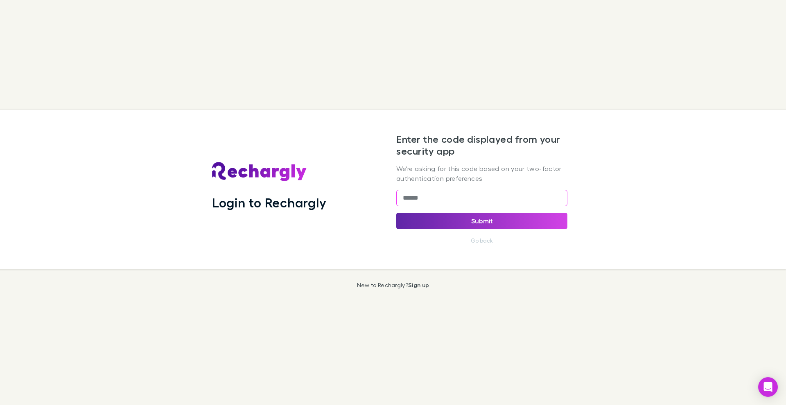 The image size is (786, 405). What do you see at coordinates (269, 203) in the screenshot?
I see `h1: Login to Rechargly` at bounding box center [269, 203].